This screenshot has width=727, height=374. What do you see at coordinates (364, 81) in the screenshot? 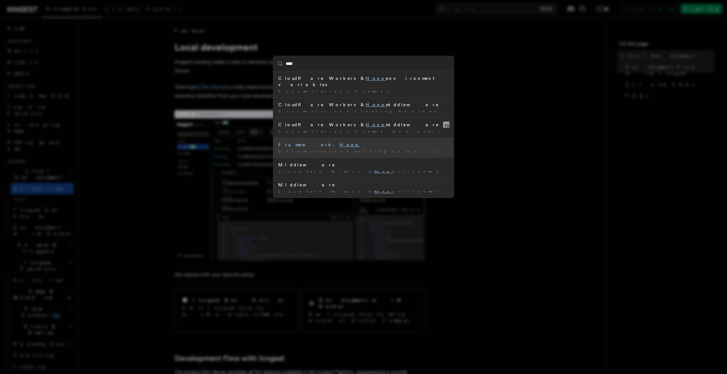
I see `div: Cloudflare Workers & environment variables` at bounding box center [364, 81].